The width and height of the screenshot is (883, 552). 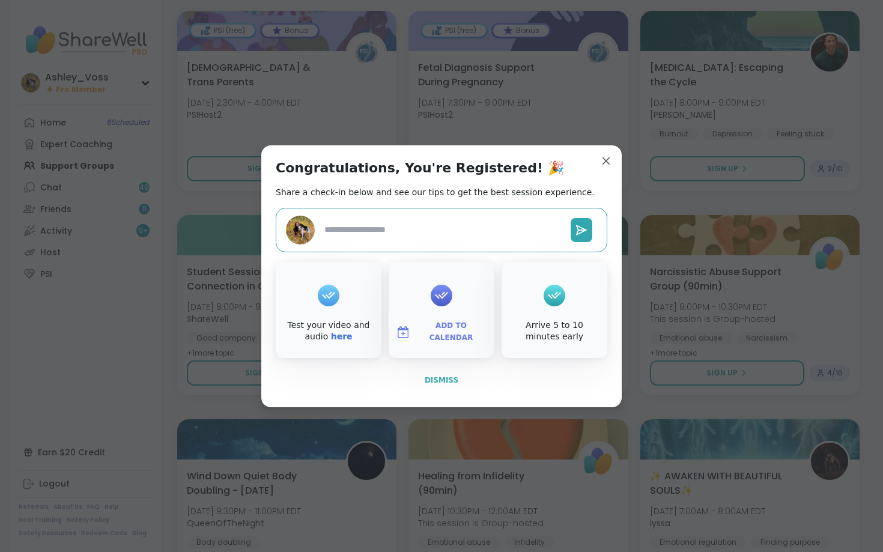 What do you see at coordinates (403, 332) in the screenshot?
I see `img: ShareWell Logomark` at bounding box center [403, 332].